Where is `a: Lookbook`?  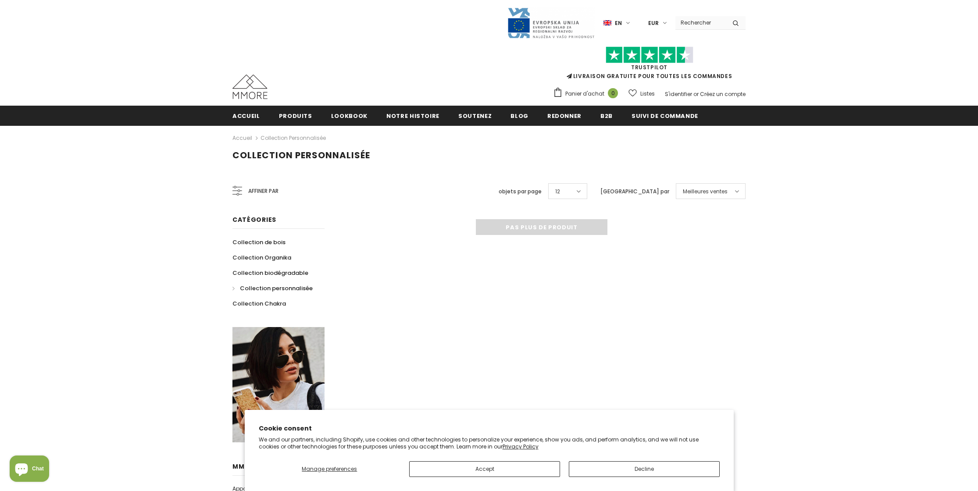
a: Lookbook is located at coordinates (349, 115).